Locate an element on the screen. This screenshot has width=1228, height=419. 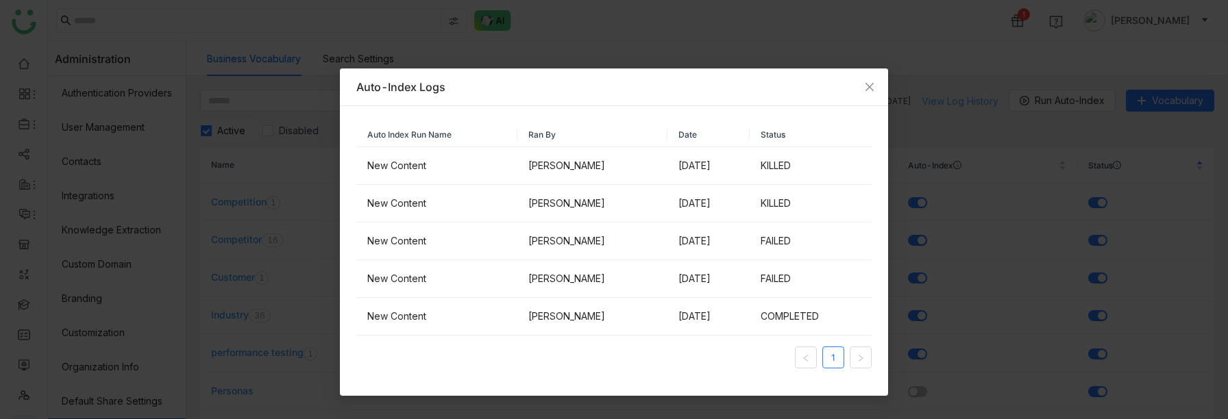
button: Next Page is located at coordinates (861, 358).